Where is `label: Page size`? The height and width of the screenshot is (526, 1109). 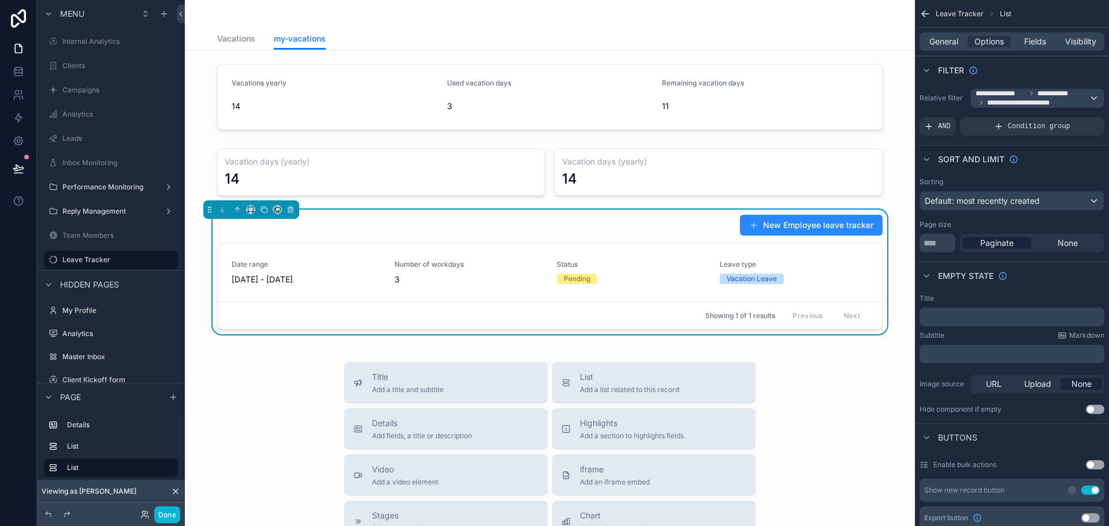
label: Page size is located at coordinates (936, 225).